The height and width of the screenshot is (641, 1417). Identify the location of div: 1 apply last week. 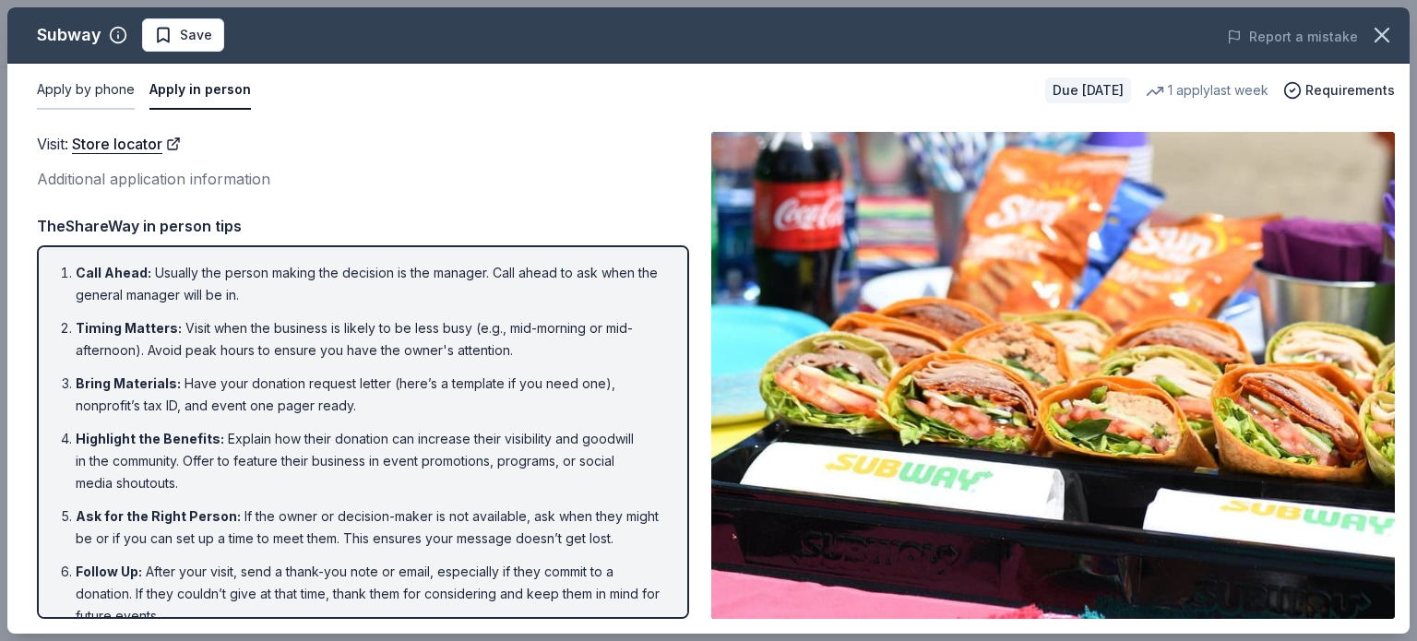
(1206, 90).